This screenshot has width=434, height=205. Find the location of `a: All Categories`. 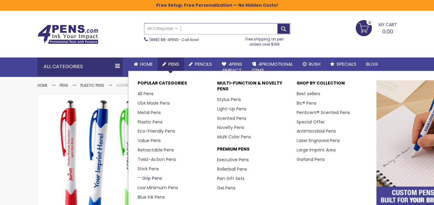

a: All Categories is located at coordinates (163, 28).